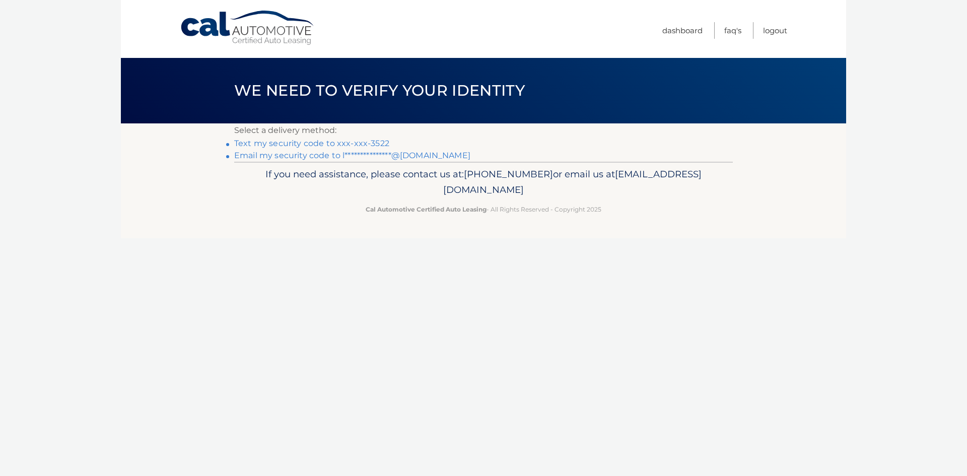 The width and height of the screenshot is (967, 476). Describe the element at coordinates (733, 30) in the screenshot. I see `a: FAQ's` at that location.